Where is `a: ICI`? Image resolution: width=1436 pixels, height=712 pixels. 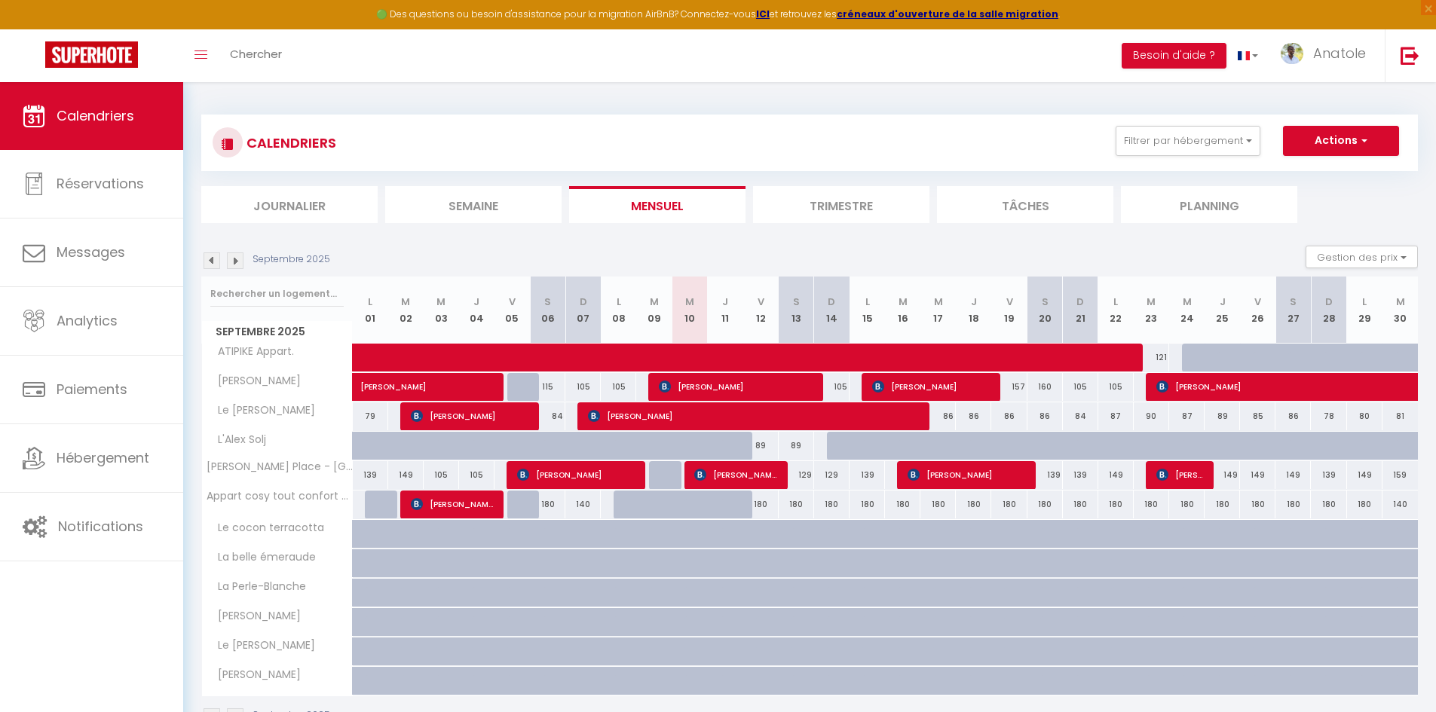 a: ICI is located at coordinates (763, 14).